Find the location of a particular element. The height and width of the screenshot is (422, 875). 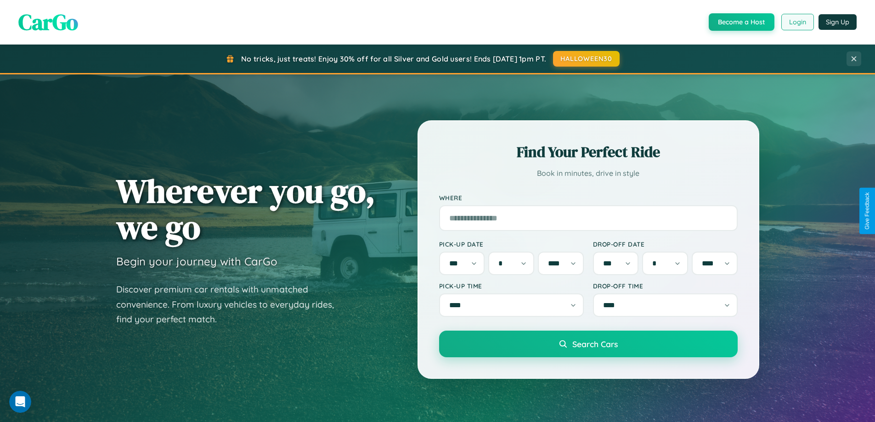

label: Drop-off Date is located at coordinates (665, 244).